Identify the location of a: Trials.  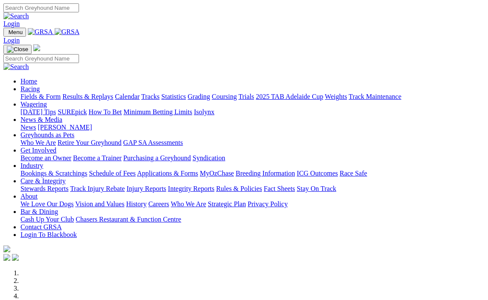
(246, 96).